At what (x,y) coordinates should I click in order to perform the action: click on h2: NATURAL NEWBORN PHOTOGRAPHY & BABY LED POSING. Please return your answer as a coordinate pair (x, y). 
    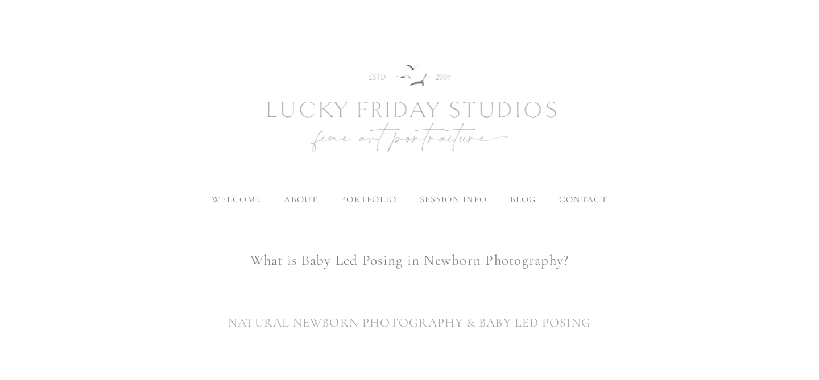
    Looking at the image, I should click on (409, 323).